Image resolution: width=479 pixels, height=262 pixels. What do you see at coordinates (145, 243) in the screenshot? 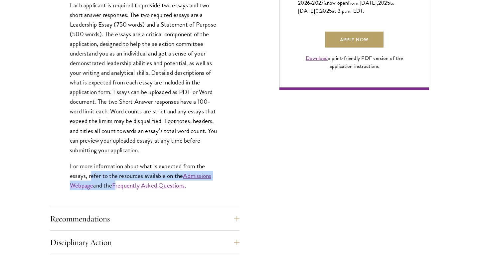
I see `button: Disciplinary Action` at bounding box center [145, 243].